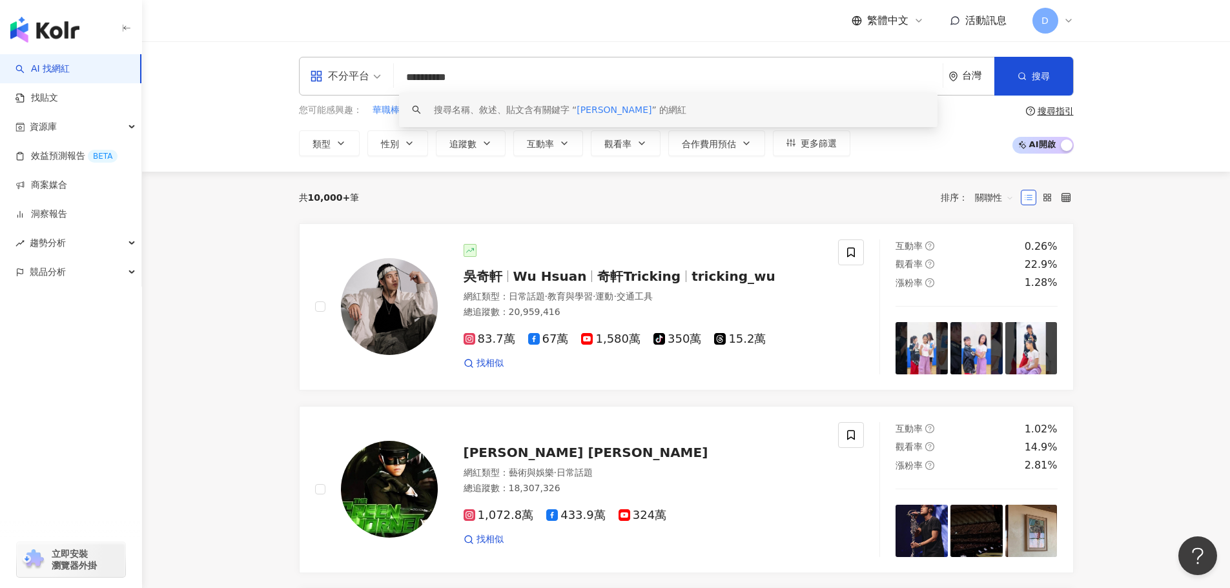  I want to click on div: 台灣, so click(978, 76).